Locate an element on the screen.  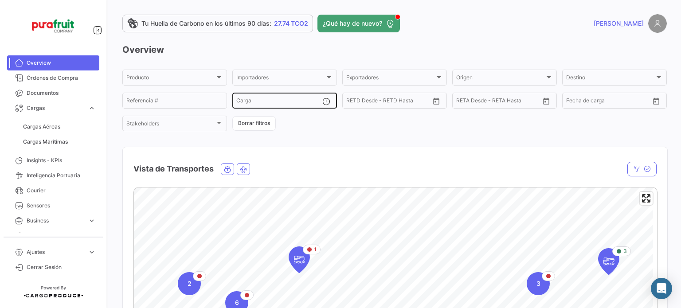
span: ¿Qué hay de nuevo? is located at coordinates (352, 23).